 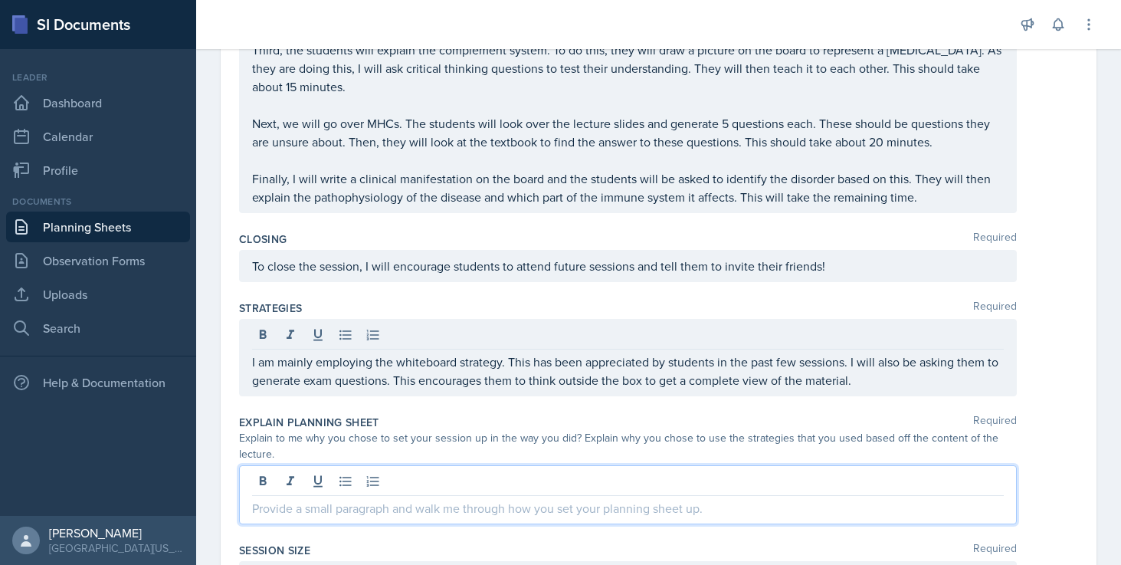 What do you see at coordinates (98, 261) in the screenshot?
I see `a: Observation Forms` at bounding box center [98, 261].